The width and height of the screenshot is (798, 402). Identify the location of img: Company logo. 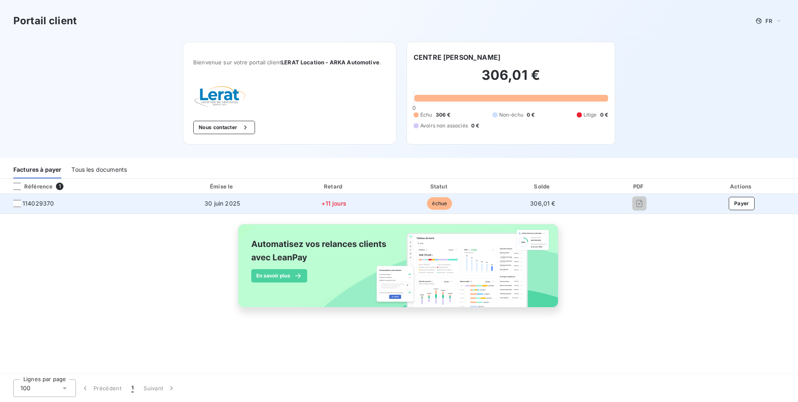
(220, 96).